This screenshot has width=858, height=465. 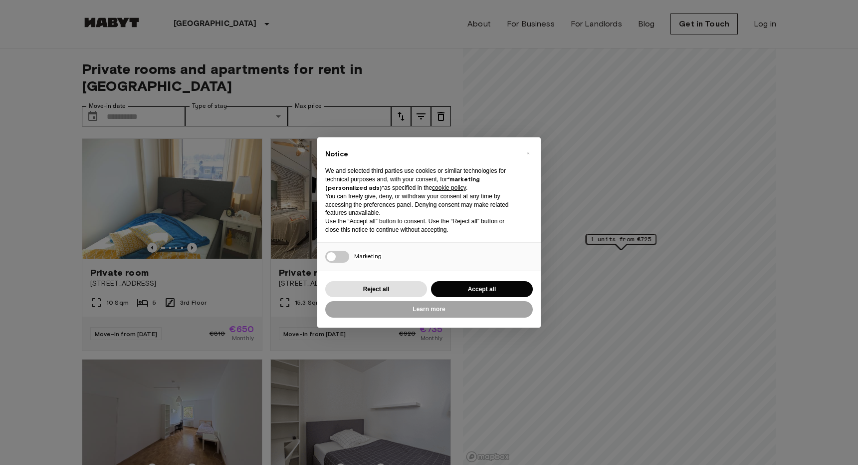 I want to click on h2: Notice, so click(x=421, y=154).